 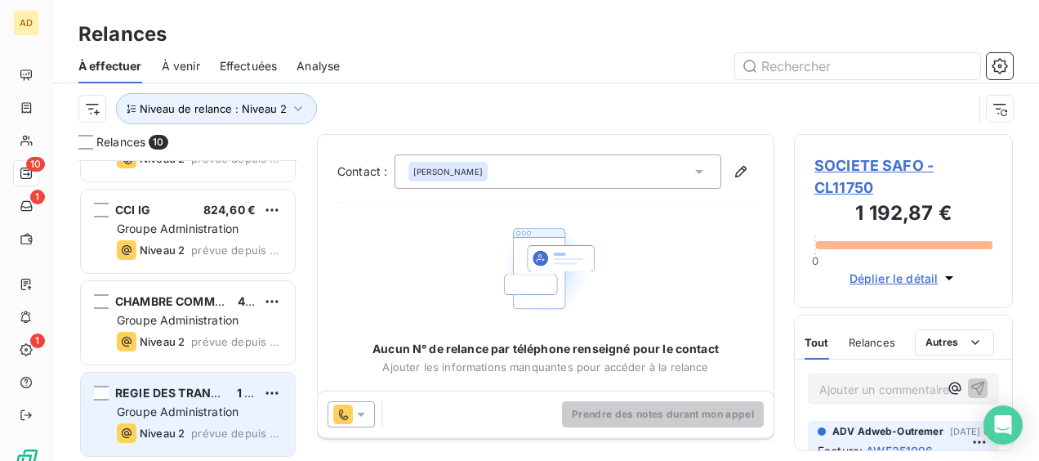 I want to click on button: Déplier le détail, so click(x=903, y=278).